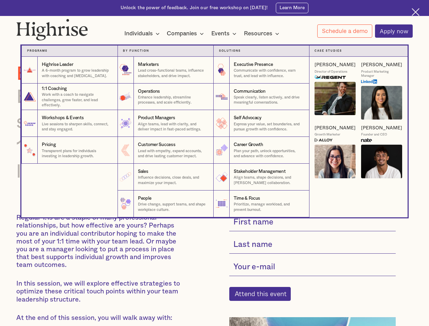 The height and width of the screenshot is (326, 429). Describe the element at coordinates (331, 72) in the screenshot. I see `div: Director of Operations` at that location.